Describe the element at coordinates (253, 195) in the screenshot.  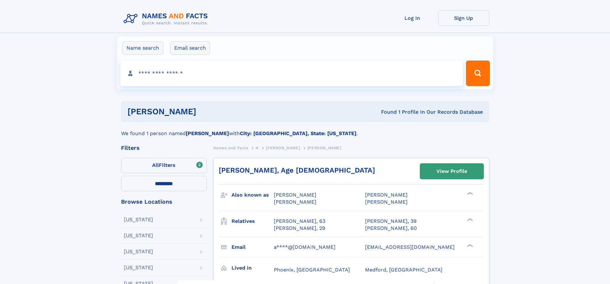
I see `h3: Also known as` at that location.